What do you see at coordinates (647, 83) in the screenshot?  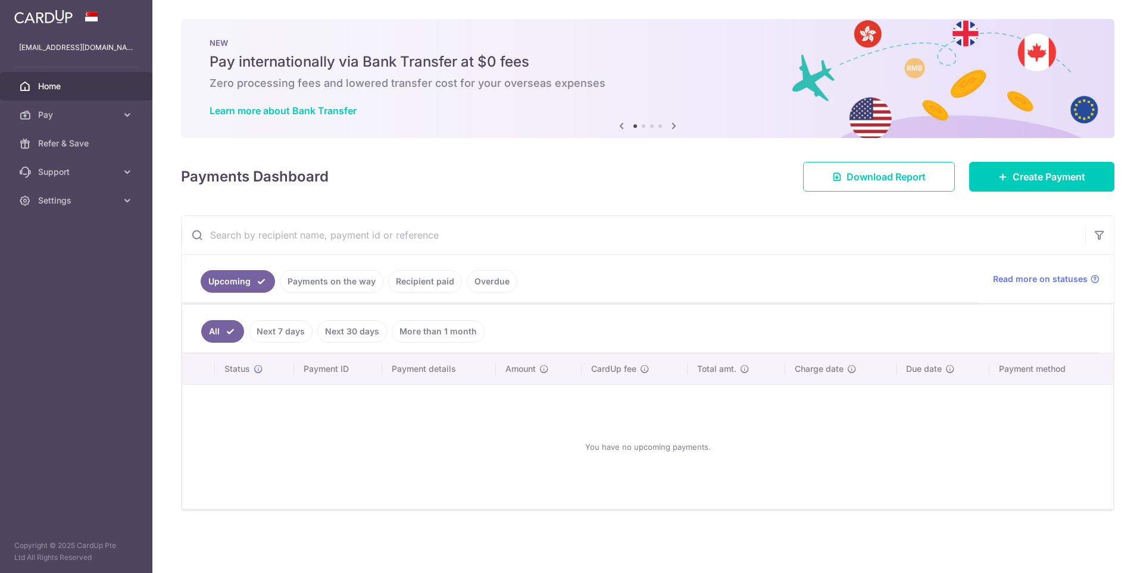 I see `h6: Zero processing fees and lowered transfer cost for your overseas expenses` at bounding box center [647, 83].